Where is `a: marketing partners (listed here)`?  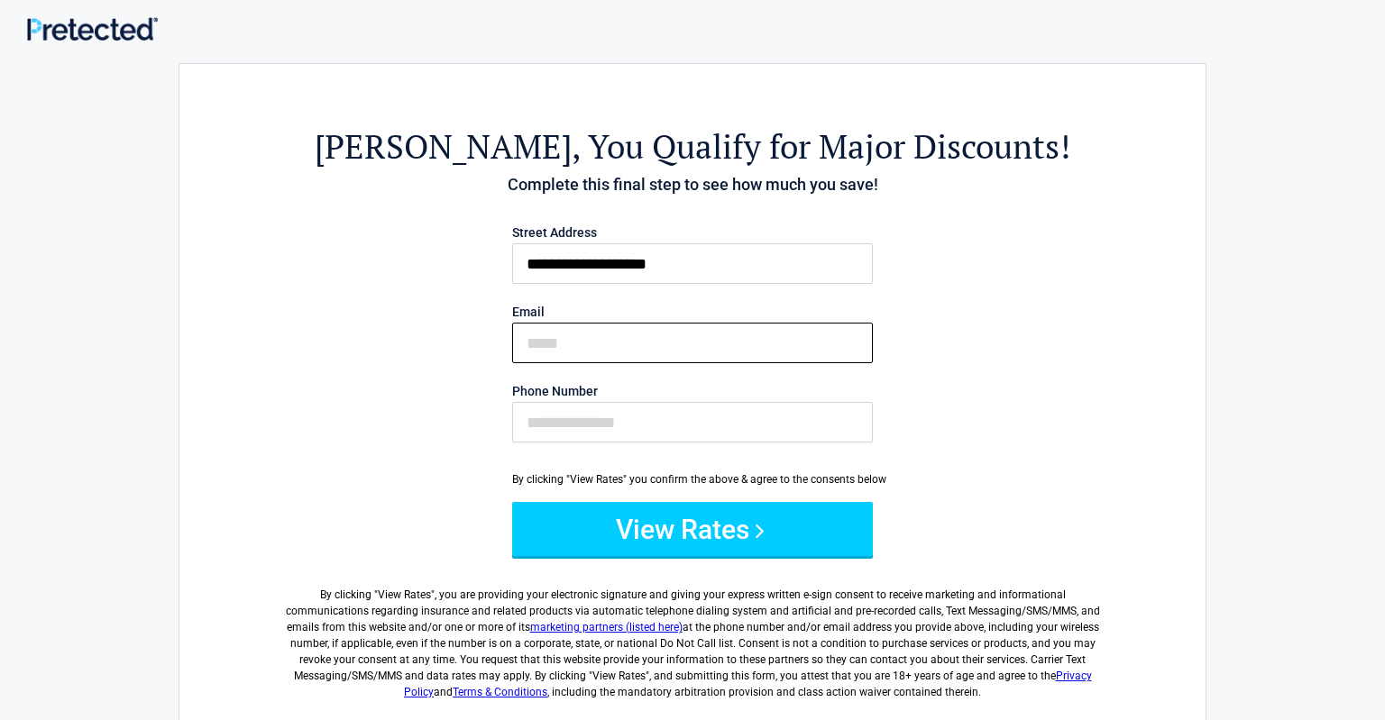
a: marketing partners (listed here) is located at coordinates (606, 627).